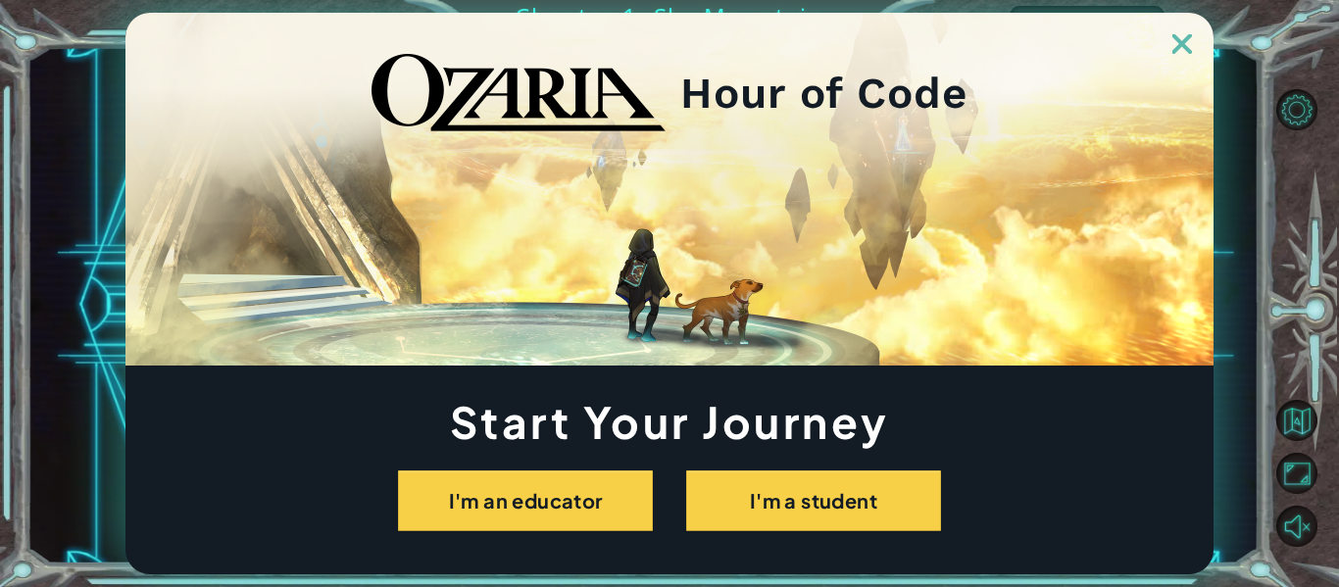 This screenshot has height=587, width=1339. What do you see at coordinates (525, 501) in the screenshot?
I see `button: I'm an educator` at bounding box center [525, 501].